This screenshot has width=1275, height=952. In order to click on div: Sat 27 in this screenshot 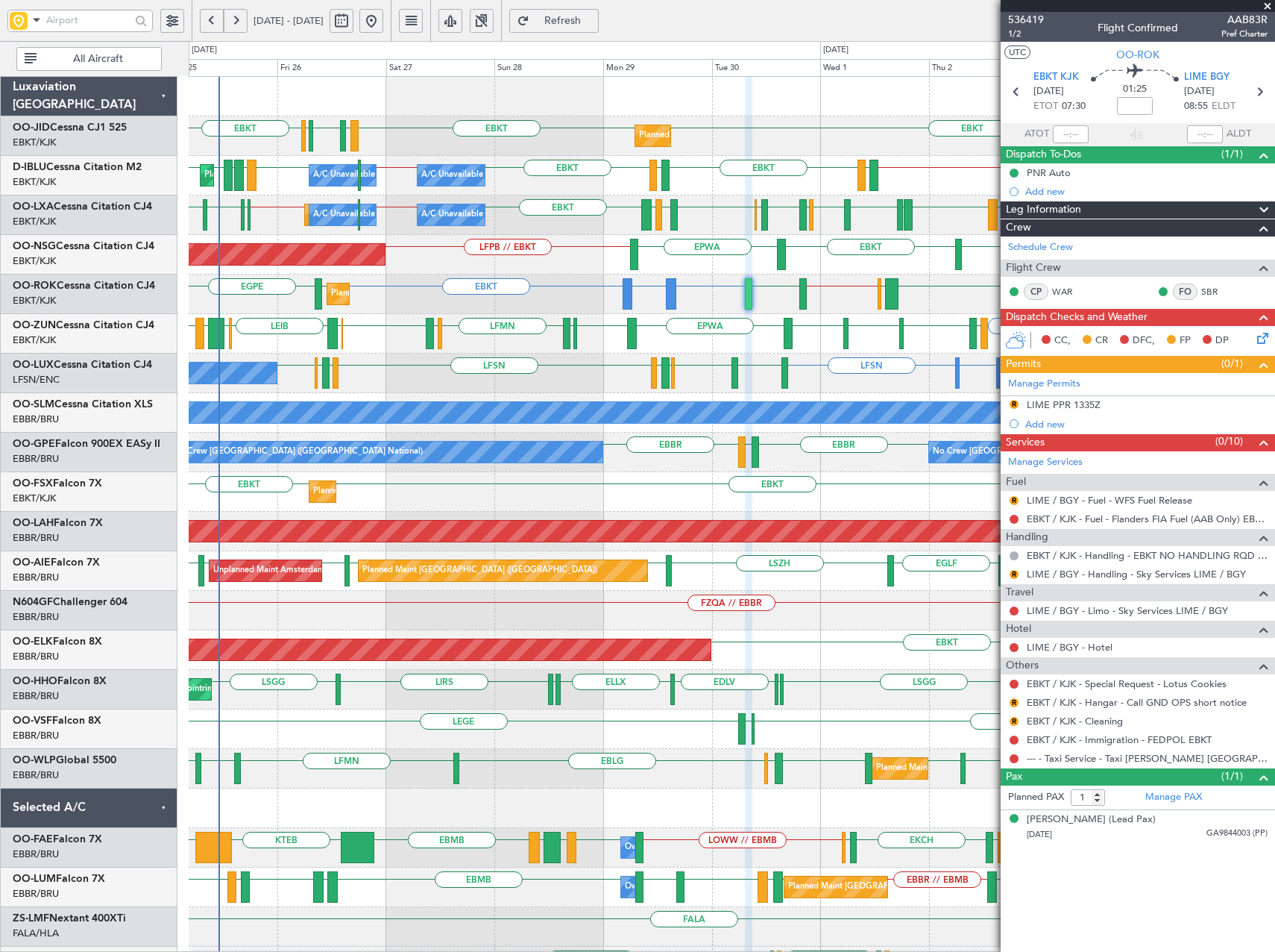, I will do `click(441, 68)`.